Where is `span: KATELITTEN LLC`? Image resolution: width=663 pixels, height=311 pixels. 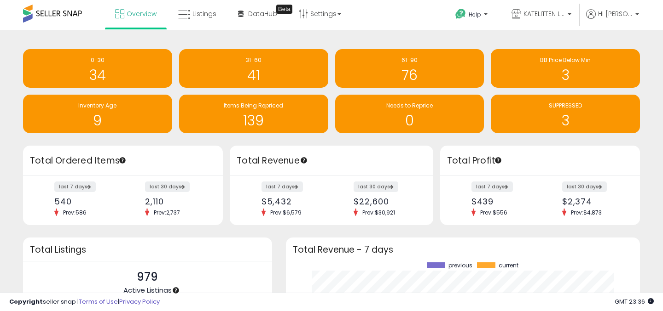
span: KATELITTEN LLC is located at coordinates (544, 14).